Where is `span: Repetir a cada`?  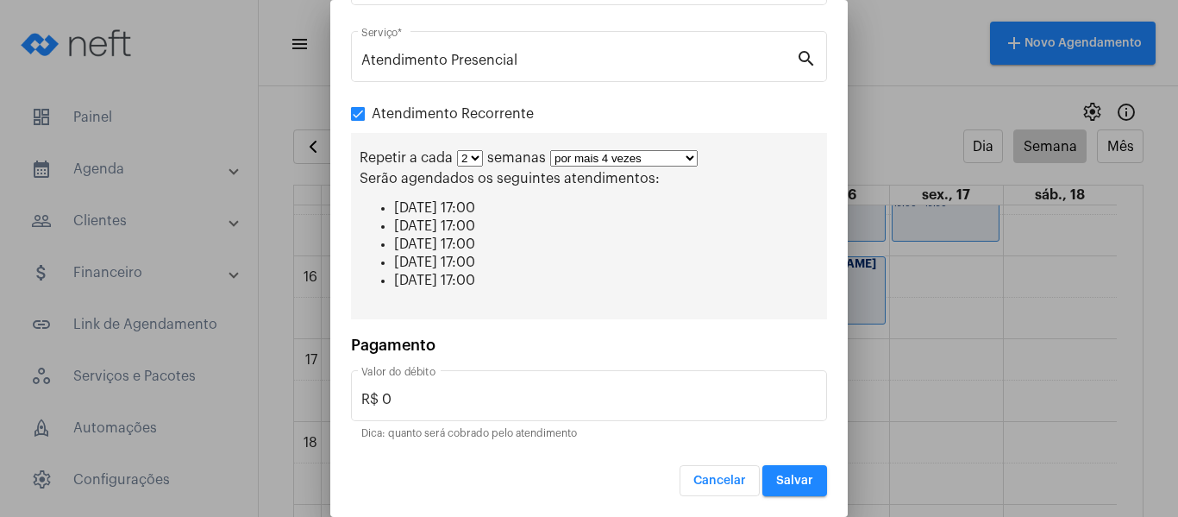
span: Repetir a cada is located at coordinates (406, 158).